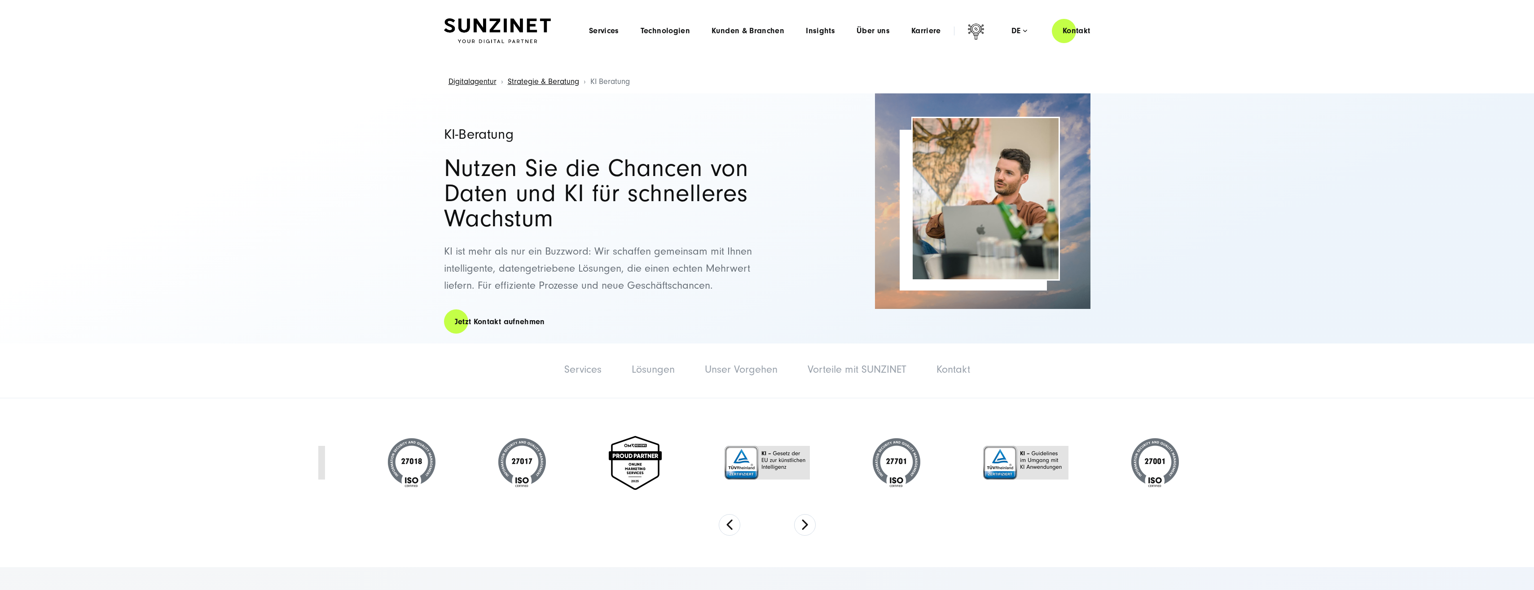 The image size is (1534, 590). I want to click on a: Jetzt Kontakt aufnehmen, so click(500, 321).